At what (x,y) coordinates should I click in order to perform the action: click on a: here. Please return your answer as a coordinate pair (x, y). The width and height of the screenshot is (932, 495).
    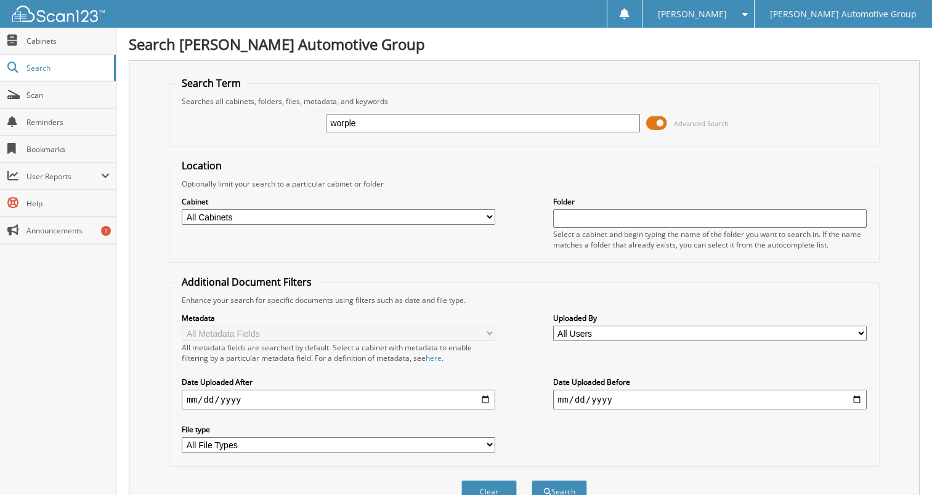
    Looking at the image, I should click on (434, 358).